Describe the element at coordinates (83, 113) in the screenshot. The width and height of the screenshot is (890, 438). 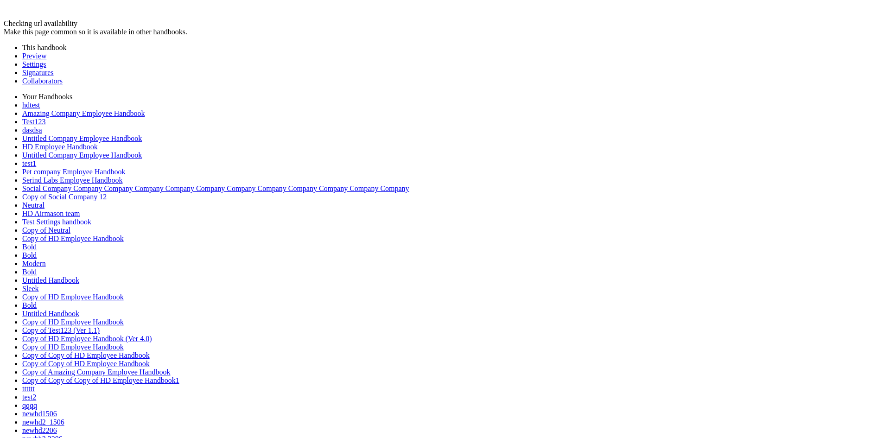
I see `a: Amazing Company Employee Handbook` at that location.